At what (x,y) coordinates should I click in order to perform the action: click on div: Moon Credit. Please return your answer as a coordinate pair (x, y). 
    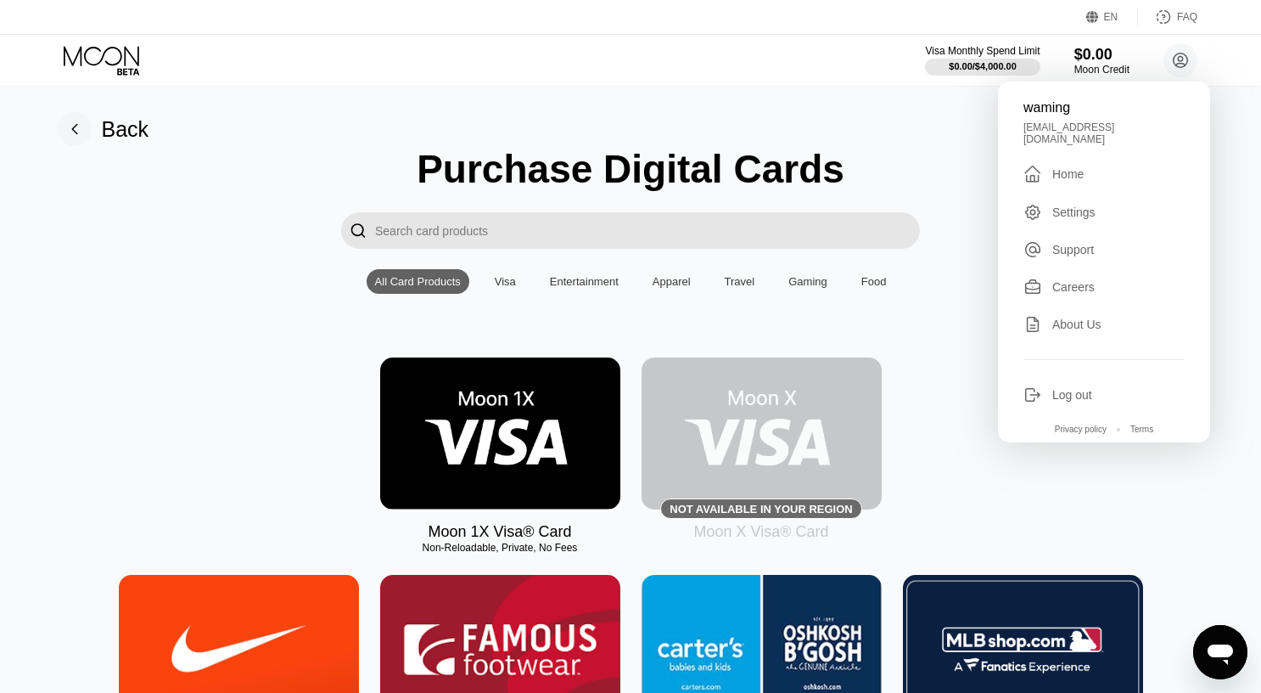
    Looking at the image, I should click on (1102, 70).